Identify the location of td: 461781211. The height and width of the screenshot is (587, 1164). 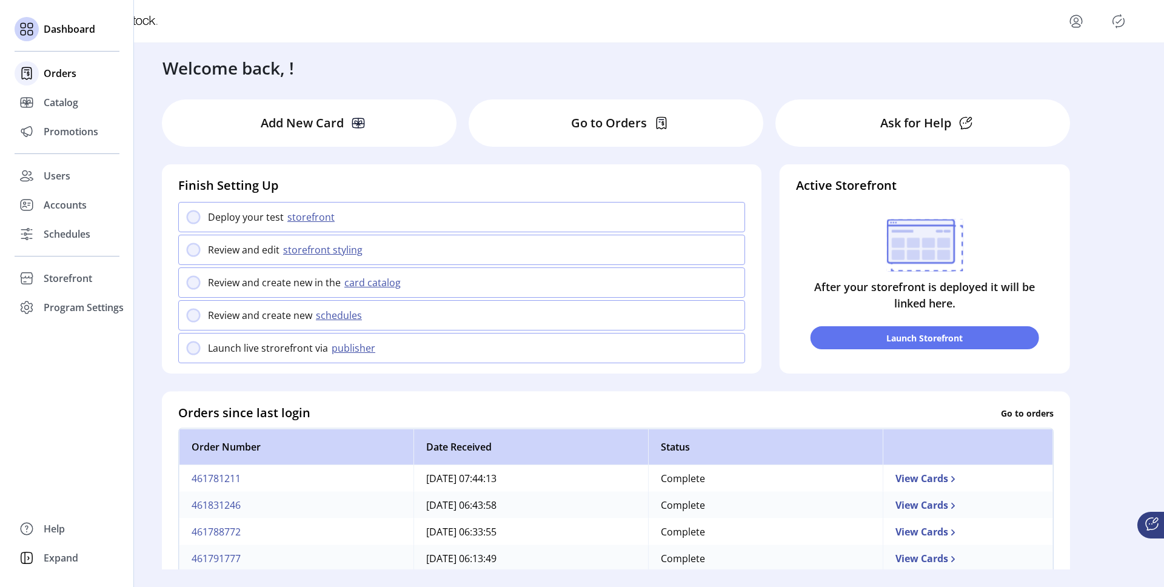
(296, 479).